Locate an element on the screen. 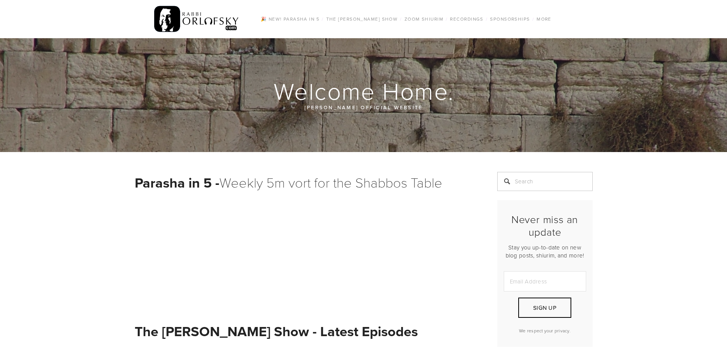  strong: Parasha in 5 - is located at coordinates (177, 182).